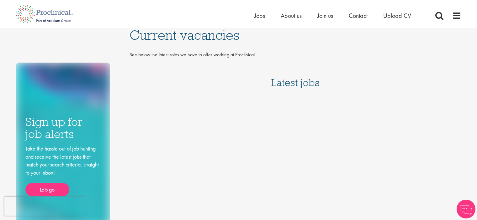 The height and width of the screenshot is (220, 477). I want to click on span: Jobs, so click(260, 16).